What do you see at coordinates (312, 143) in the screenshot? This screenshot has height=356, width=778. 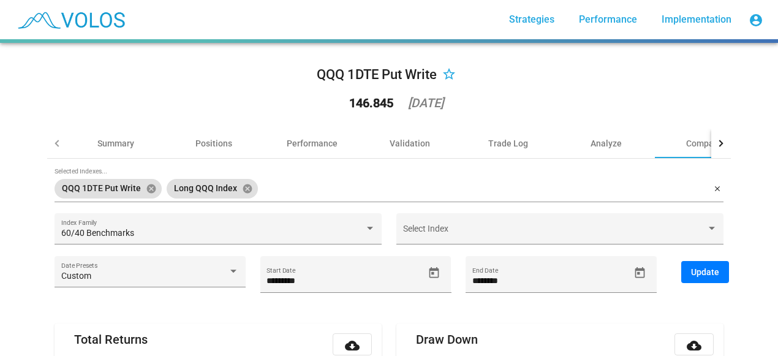 I see `div: Performance` at bounding box center [312, 143].